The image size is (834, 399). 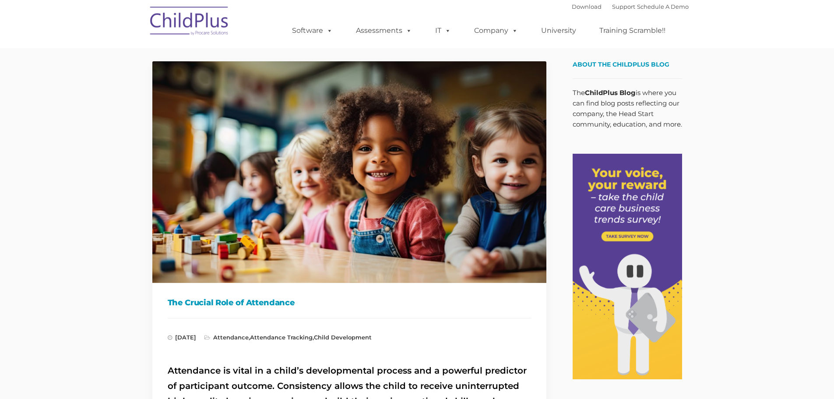 What do you see at coordinates (443, 31) in the screenshot?
I see `a: IT` at bounding box center [443, 31].